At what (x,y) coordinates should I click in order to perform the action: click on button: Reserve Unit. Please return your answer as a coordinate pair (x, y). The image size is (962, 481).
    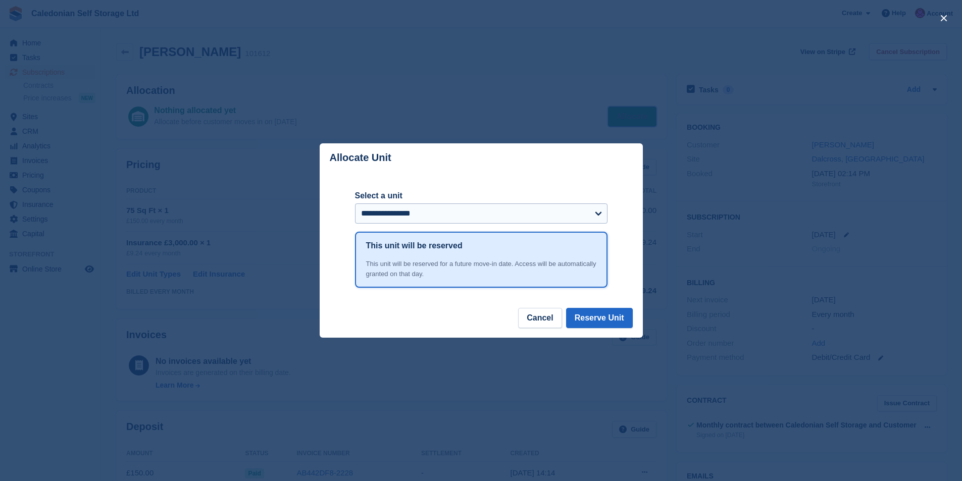
    Looking at the image, I should click on (599, 318).